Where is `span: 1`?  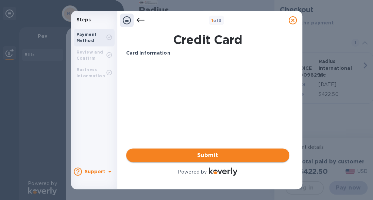 span: 1 is located at coordinates (212, 20).